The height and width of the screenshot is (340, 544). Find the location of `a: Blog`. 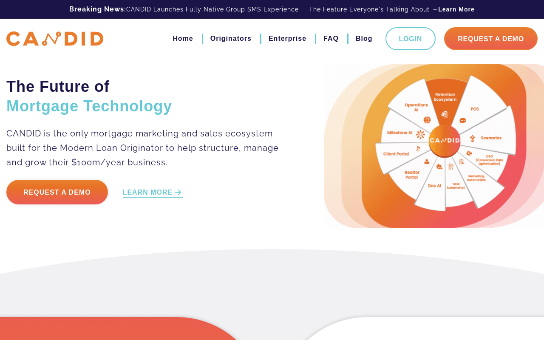

a: Blog is located at coordinates (364, 39).